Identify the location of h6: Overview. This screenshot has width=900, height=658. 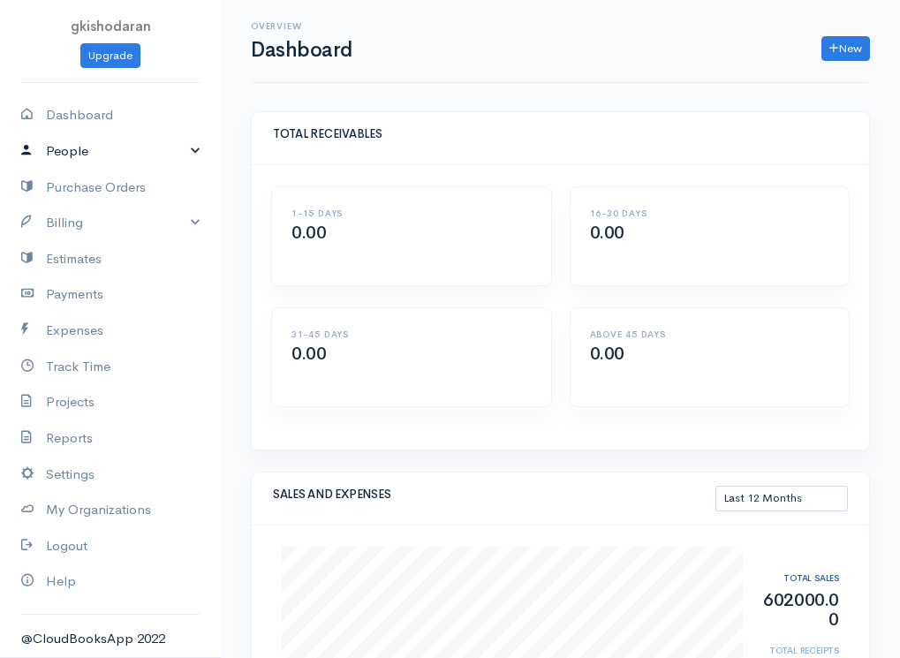
(301, 26).